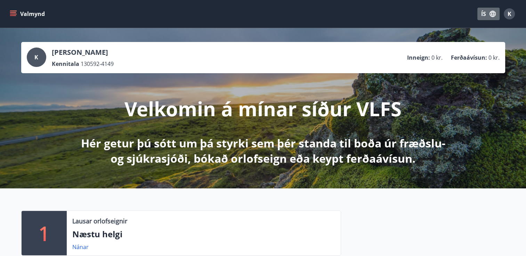  I want to click on p: Kennitala, so click(65, 64).